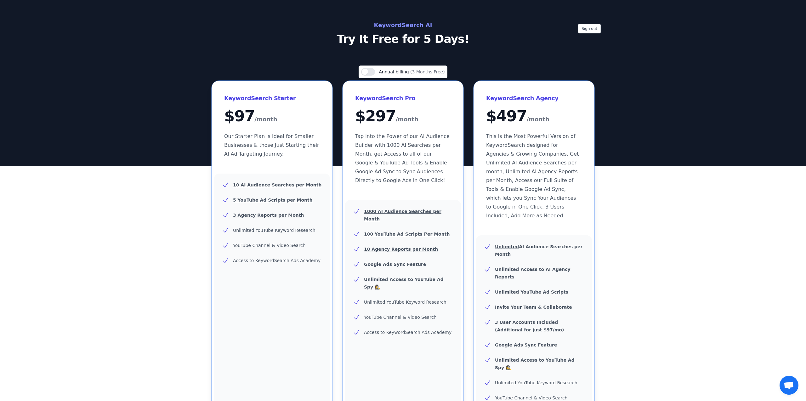 This screenshot has width=806, height=401. I want to click on b: AI Audience Searches per Month, so click(538, 250).